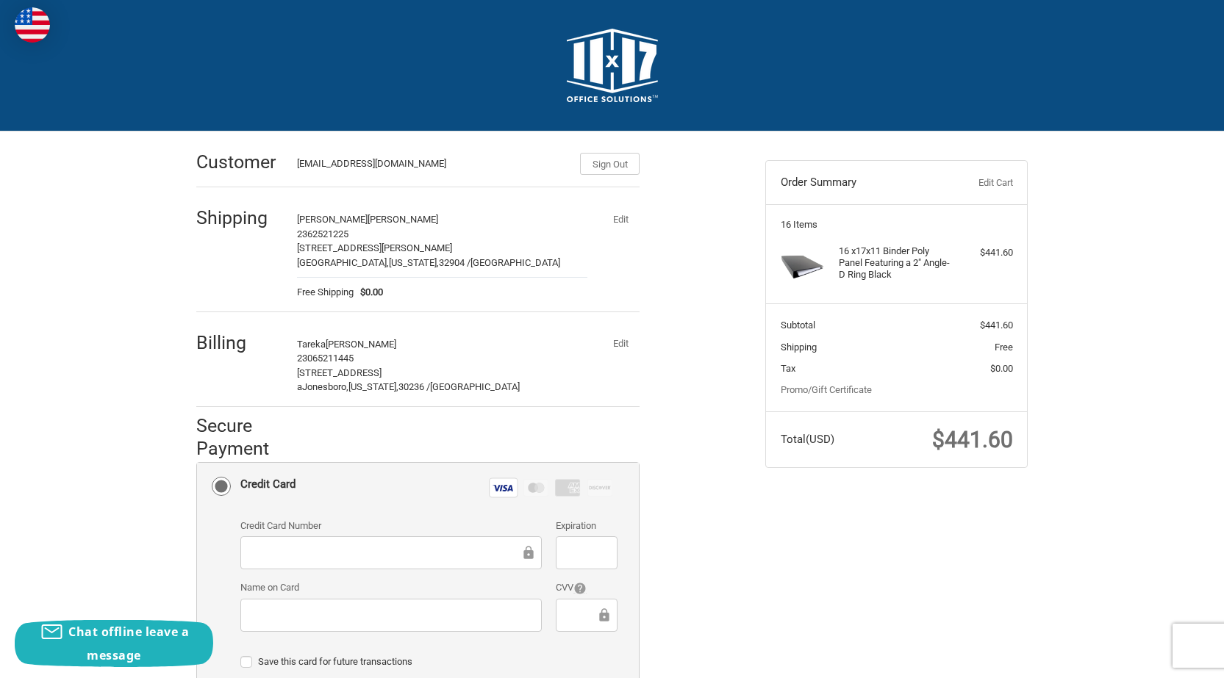  I want to click on label: CVV, so click(586, 588).